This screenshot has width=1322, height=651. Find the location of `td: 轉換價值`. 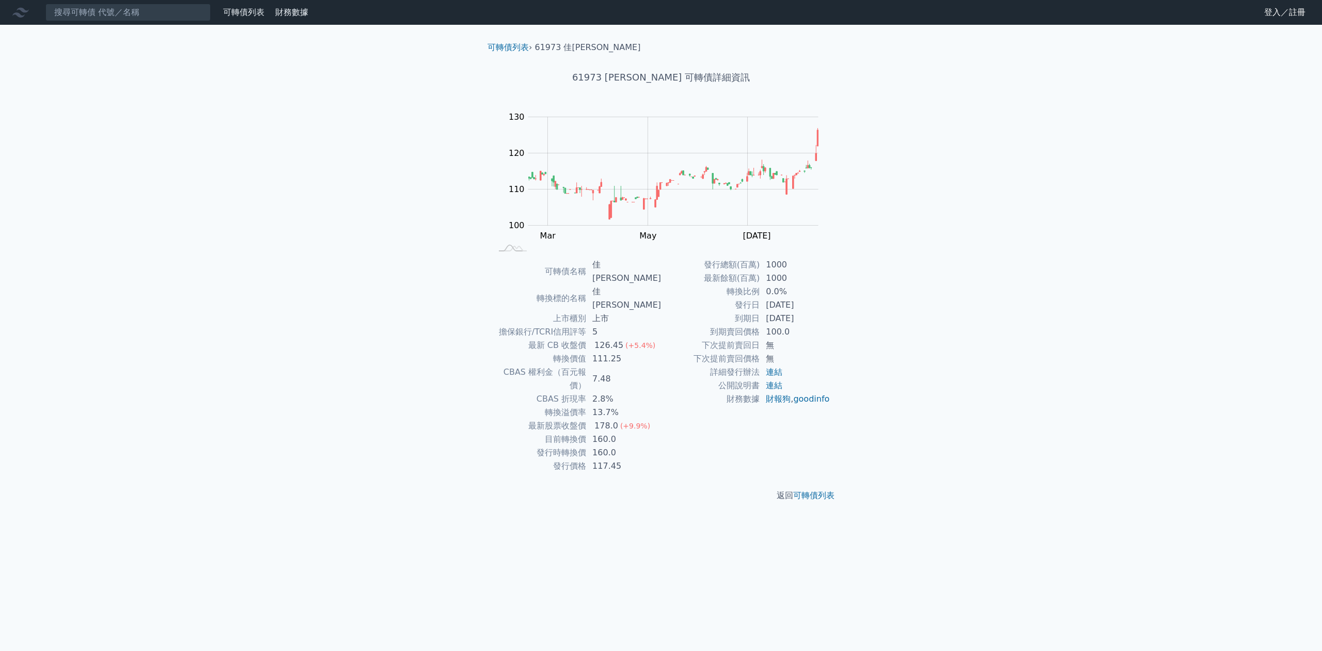

td: 轉換價值 is located at coordinates (539, 359).